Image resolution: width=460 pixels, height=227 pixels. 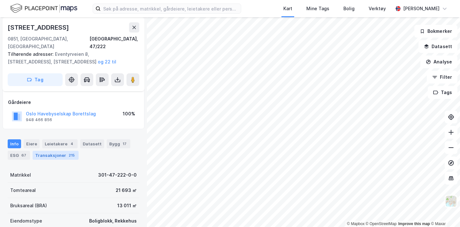 What do you see at coordinates (26, 221) in the screenshot?
I see `div: Eiendomstype` at bounding box center [26, 221].